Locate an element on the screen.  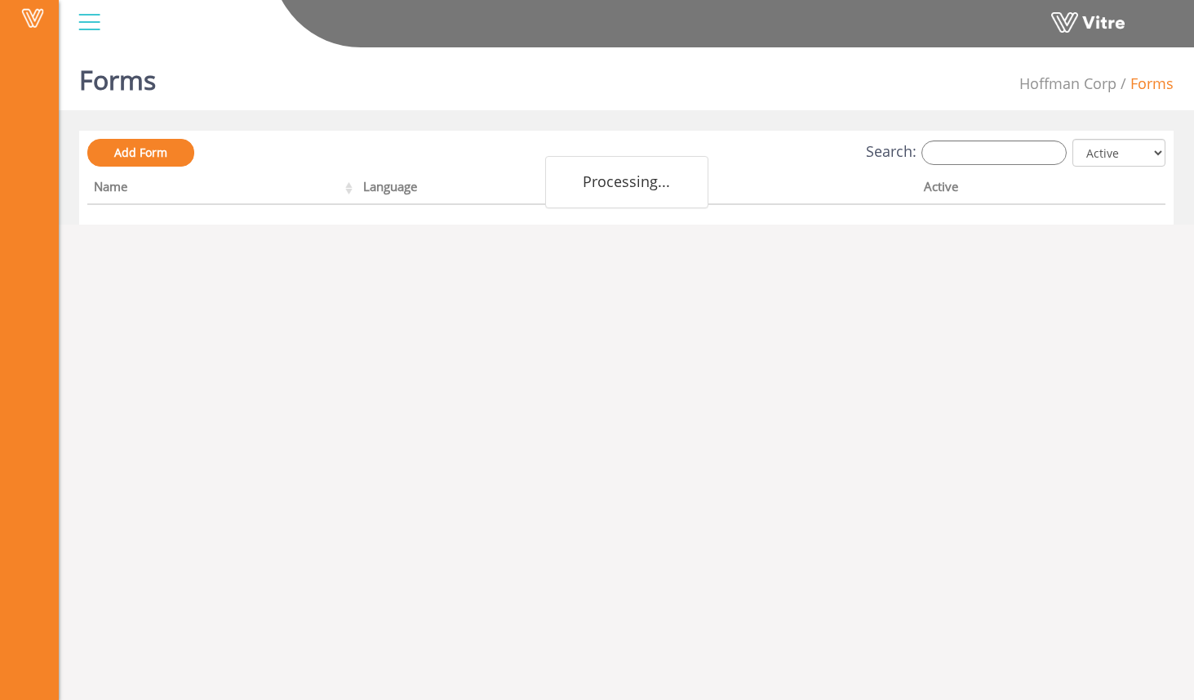
th: Name is located at coordinates (222, 189).